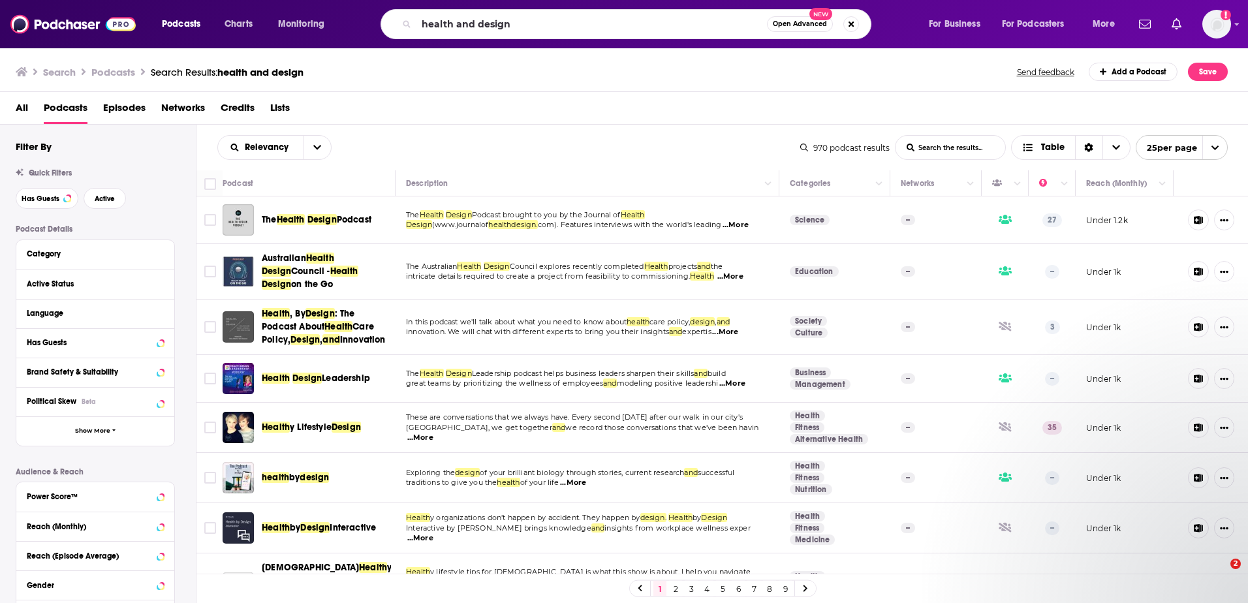 The height and width of the screenshot is (603, 1248). I want to click on h3: Search, so click(59, 72).